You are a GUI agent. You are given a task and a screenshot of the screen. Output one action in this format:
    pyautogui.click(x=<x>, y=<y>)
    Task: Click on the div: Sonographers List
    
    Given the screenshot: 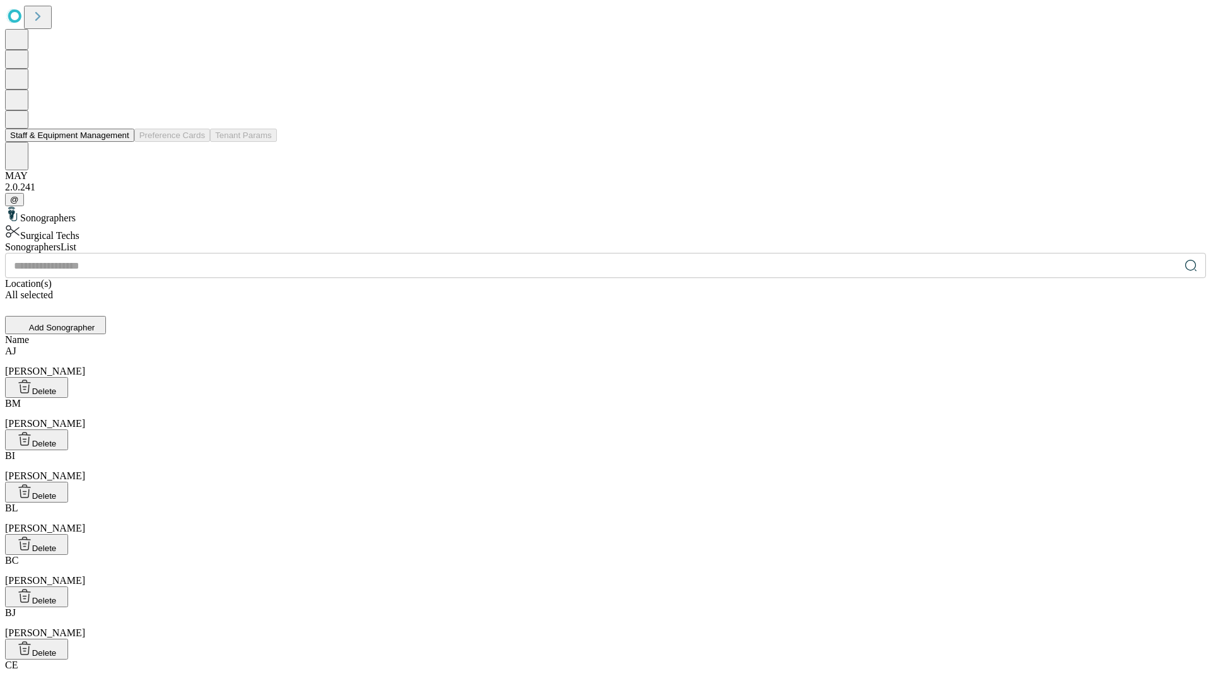 What is the action you would take?
    pyautogui.click(x=605, y=247)
    